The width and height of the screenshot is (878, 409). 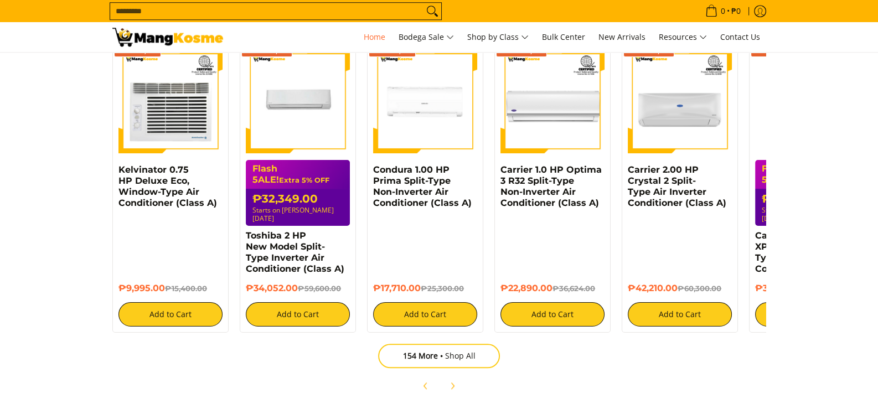 What do you see at coordinates (677, 186) in the screenshot?
I see `a: Carrier 2.00 HP Crystal 2 Split-Type Air Inverter Conditioner (Class A)` at bounding box center [677, 186].